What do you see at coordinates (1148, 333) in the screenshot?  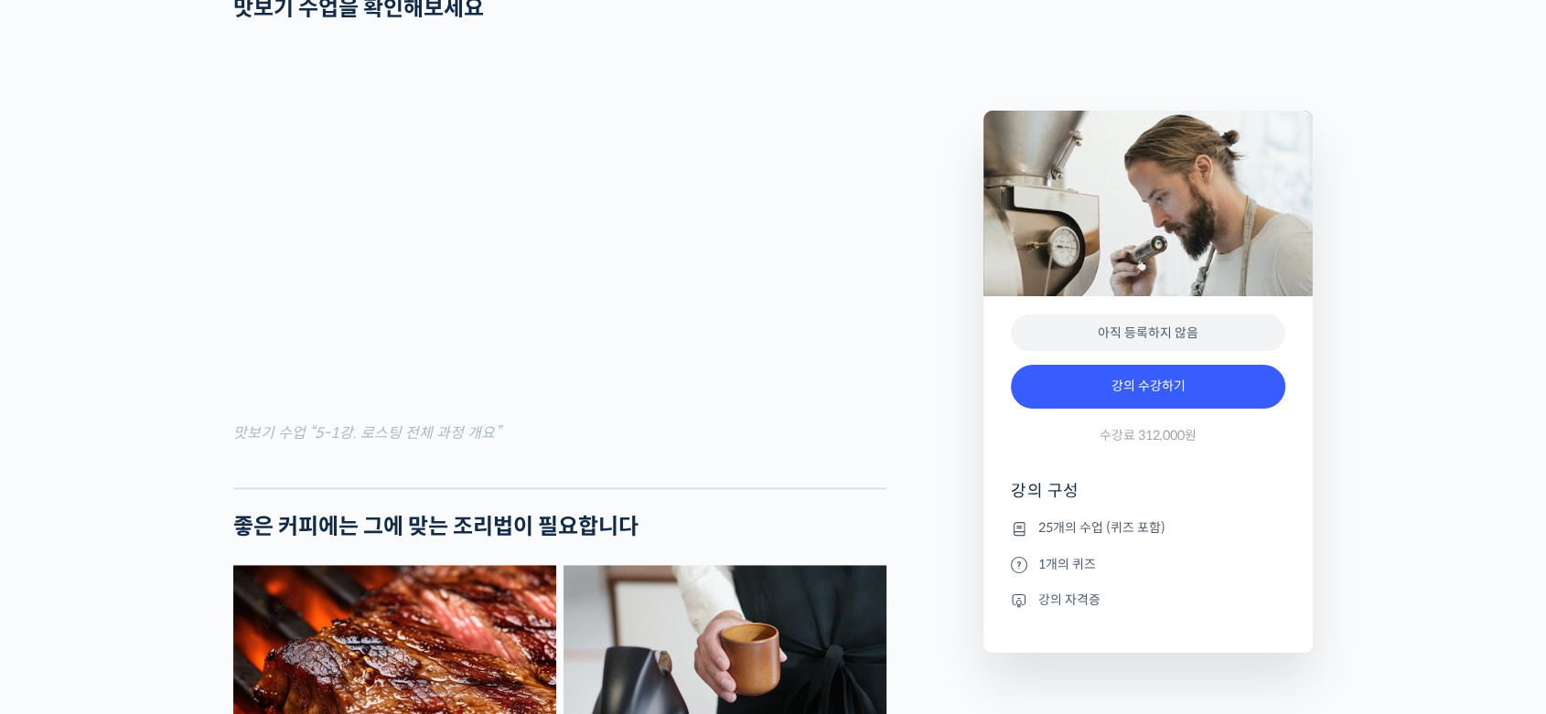 I see `div: 아직 등록하지 않음` at bounding box center [1148, 333].